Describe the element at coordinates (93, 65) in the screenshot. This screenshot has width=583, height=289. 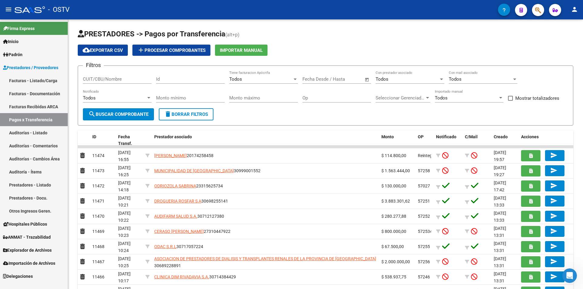
I see `h3: Filtros` at that location.